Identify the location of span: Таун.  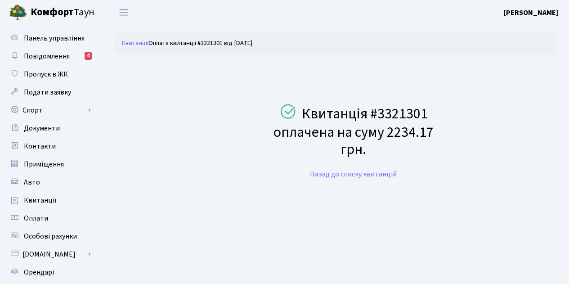
(63, 13).